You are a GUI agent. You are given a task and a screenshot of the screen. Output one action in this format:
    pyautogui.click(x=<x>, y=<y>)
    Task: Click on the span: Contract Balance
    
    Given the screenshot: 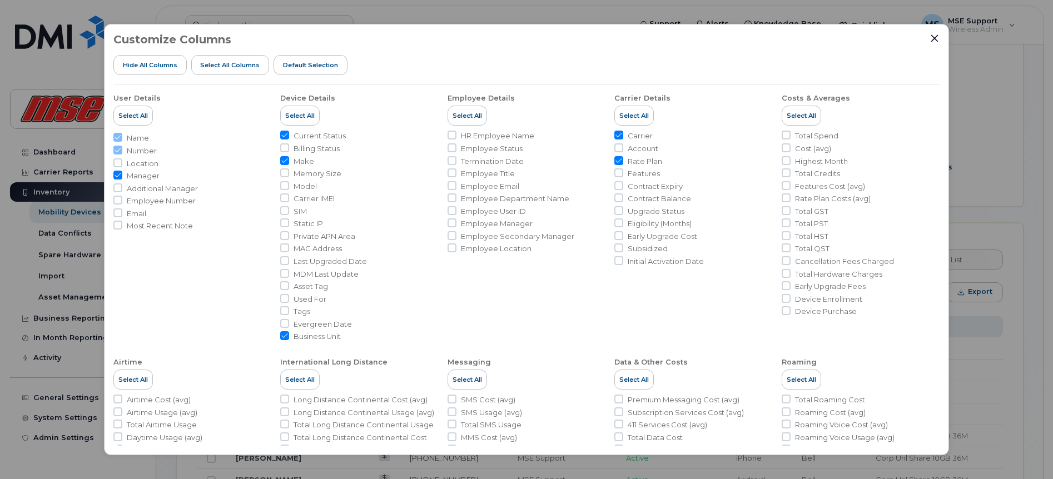 What is the action you would take?
    pyautogui.click(x=660, y=199)
    